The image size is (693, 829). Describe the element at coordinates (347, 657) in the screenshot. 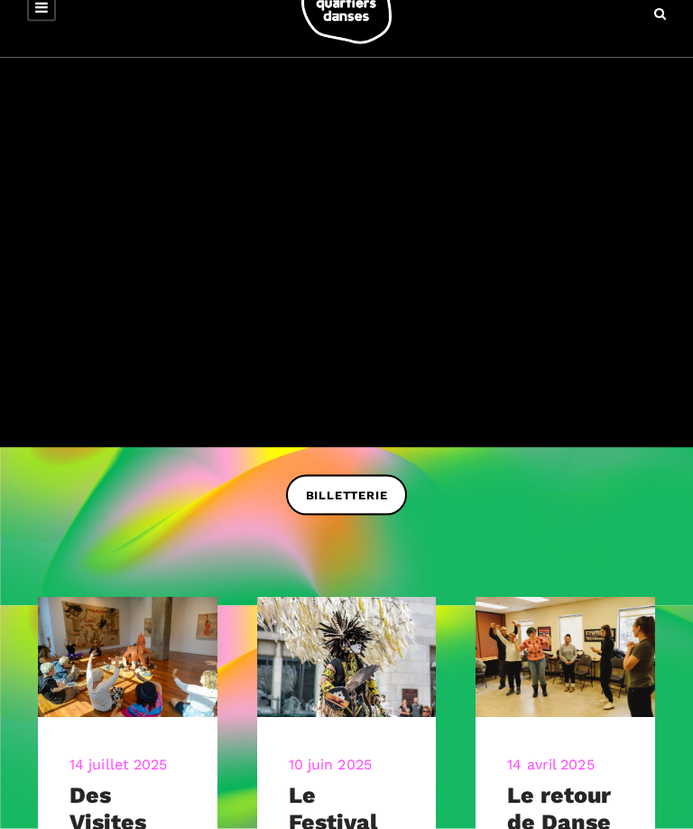

I see `img: R Barbara Diabo 11 crédit Romain Lorraine (30)` at that location.